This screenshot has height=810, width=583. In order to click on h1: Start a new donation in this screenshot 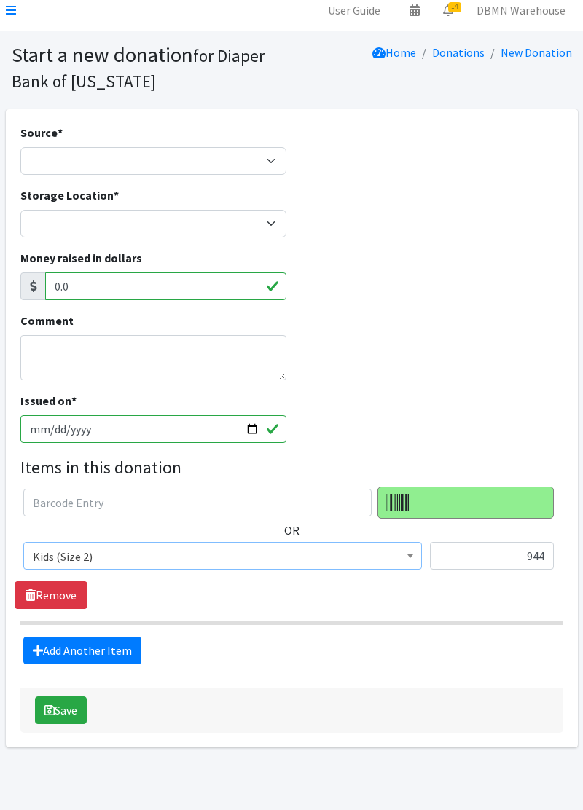, I will do `click(149, 67)`.